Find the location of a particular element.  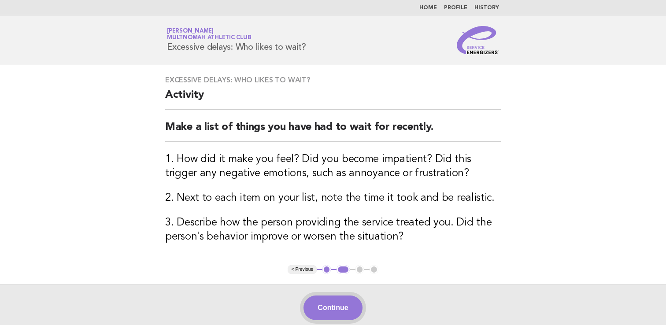

a: Profile is located at coordinates (455, 8).